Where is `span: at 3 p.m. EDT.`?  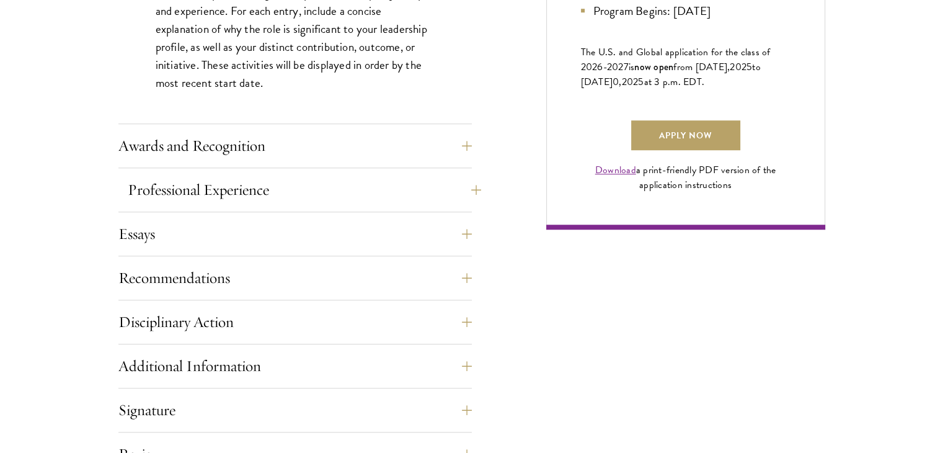
span: at 3 p.m. EDT. is located at coordinates (675, 82).